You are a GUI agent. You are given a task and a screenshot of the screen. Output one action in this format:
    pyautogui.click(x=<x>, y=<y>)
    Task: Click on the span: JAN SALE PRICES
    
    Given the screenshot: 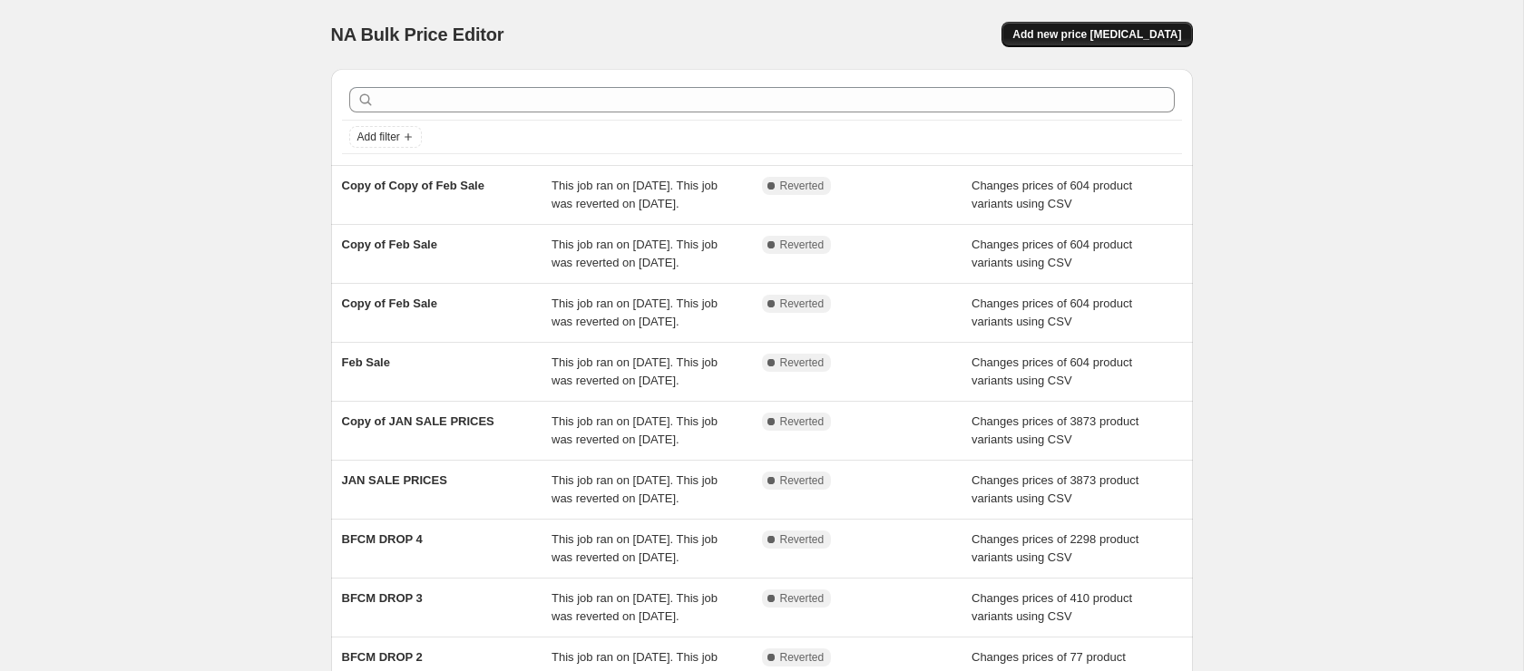 What is the action you would take?
    pyautogui.click(x=395, y=480)
    